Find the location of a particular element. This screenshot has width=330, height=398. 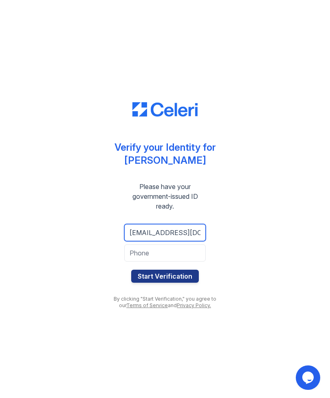

div: By clicking "Start Verification," you agree to our and is located at coordinates (165, 302).